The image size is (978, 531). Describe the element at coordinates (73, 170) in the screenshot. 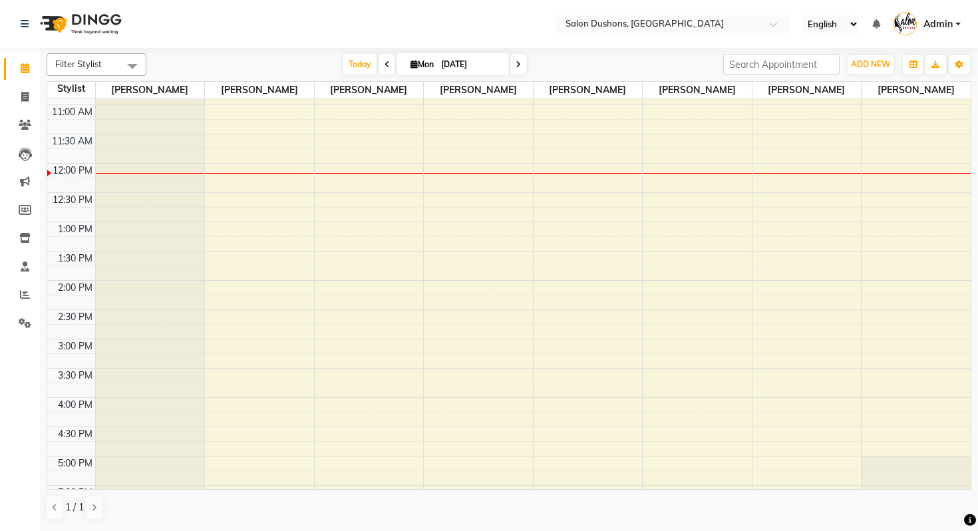

I see `div: 12:00 PM` at that location.